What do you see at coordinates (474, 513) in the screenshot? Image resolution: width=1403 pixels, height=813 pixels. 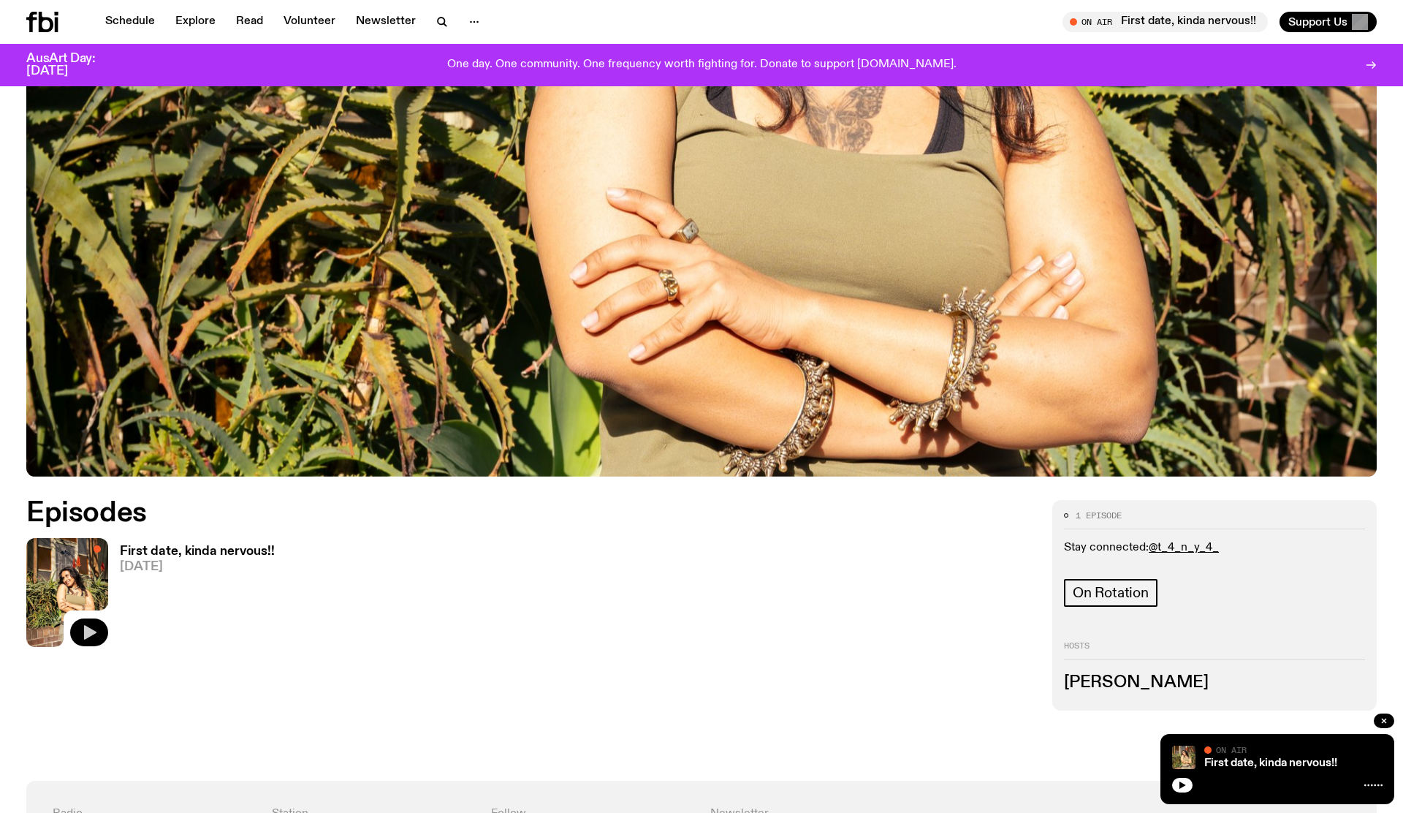 I see `h2: Episodes` at bounding box center [474, 513].